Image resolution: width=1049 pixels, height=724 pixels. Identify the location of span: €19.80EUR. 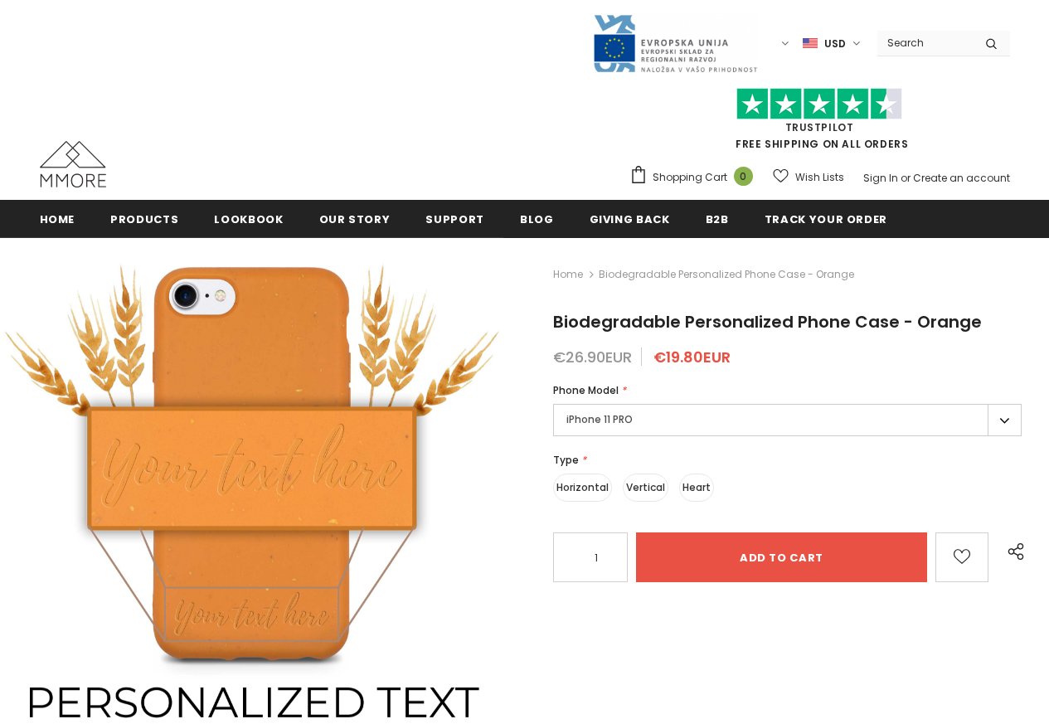
(692, 357).